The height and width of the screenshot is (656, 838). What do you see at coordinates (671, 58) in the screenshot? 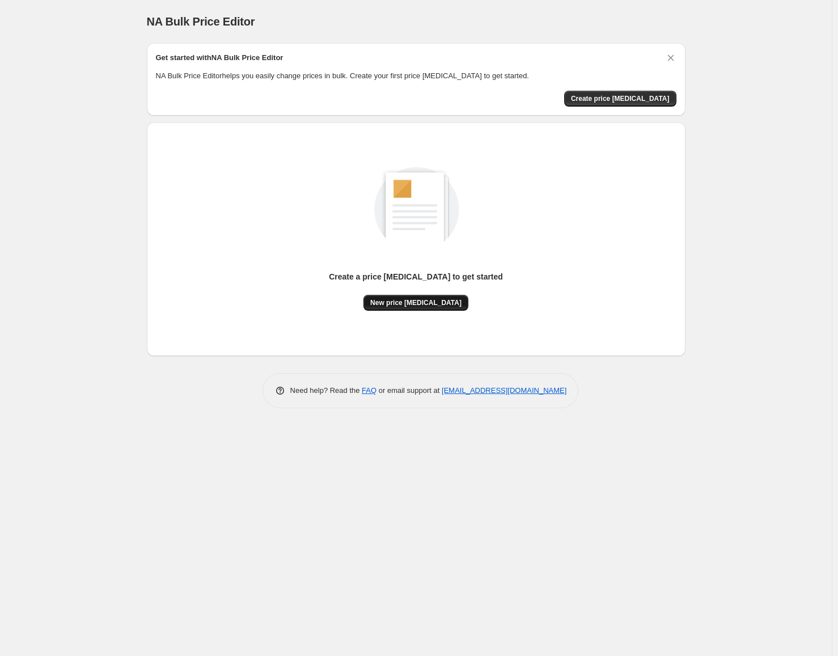
I see `button: Dismiss card` at bounding box center [671, 58].